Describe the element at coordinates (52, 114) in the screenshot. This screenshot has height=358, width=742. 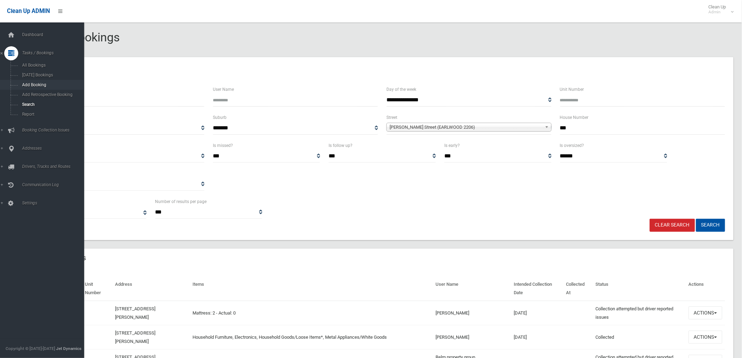
I see `span: Report` at that location.